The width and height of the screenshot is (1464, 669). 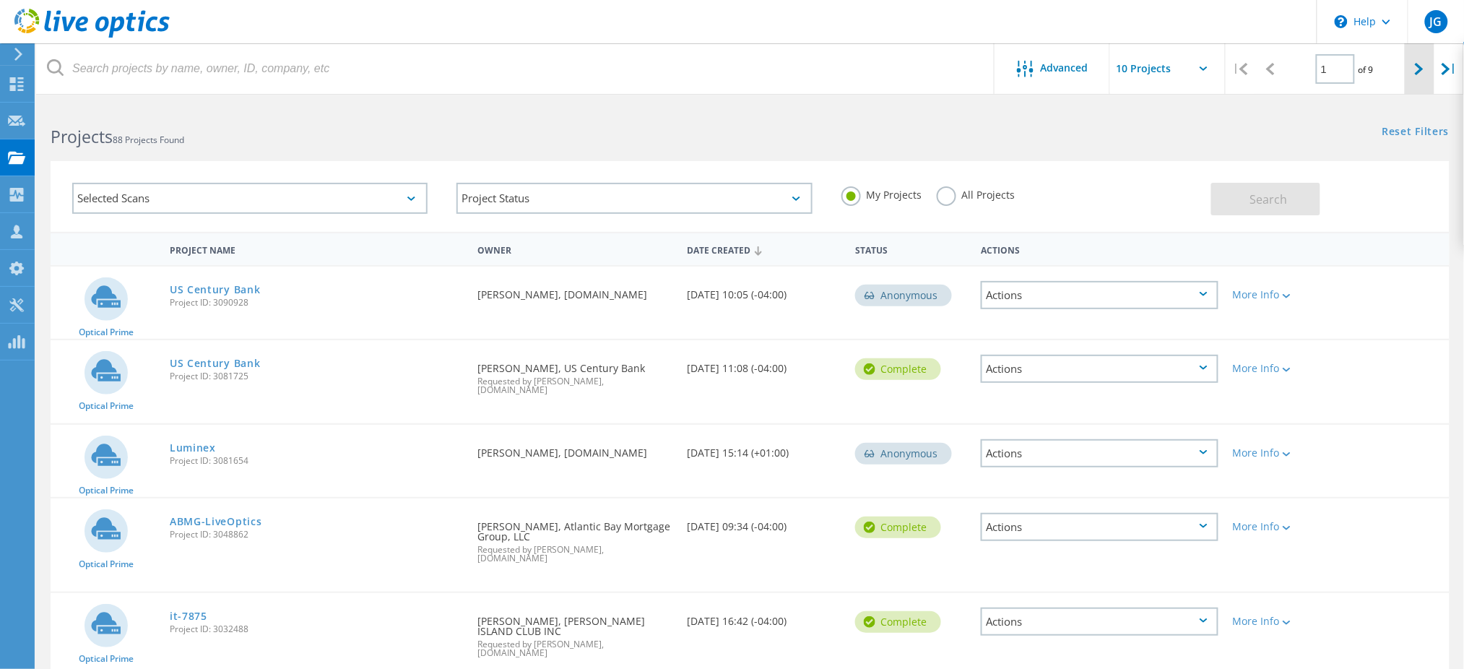 What do you see at coordinates (193, 448) in the screenshot?
I see `a: Luminex` at bounding box center [193, 448].